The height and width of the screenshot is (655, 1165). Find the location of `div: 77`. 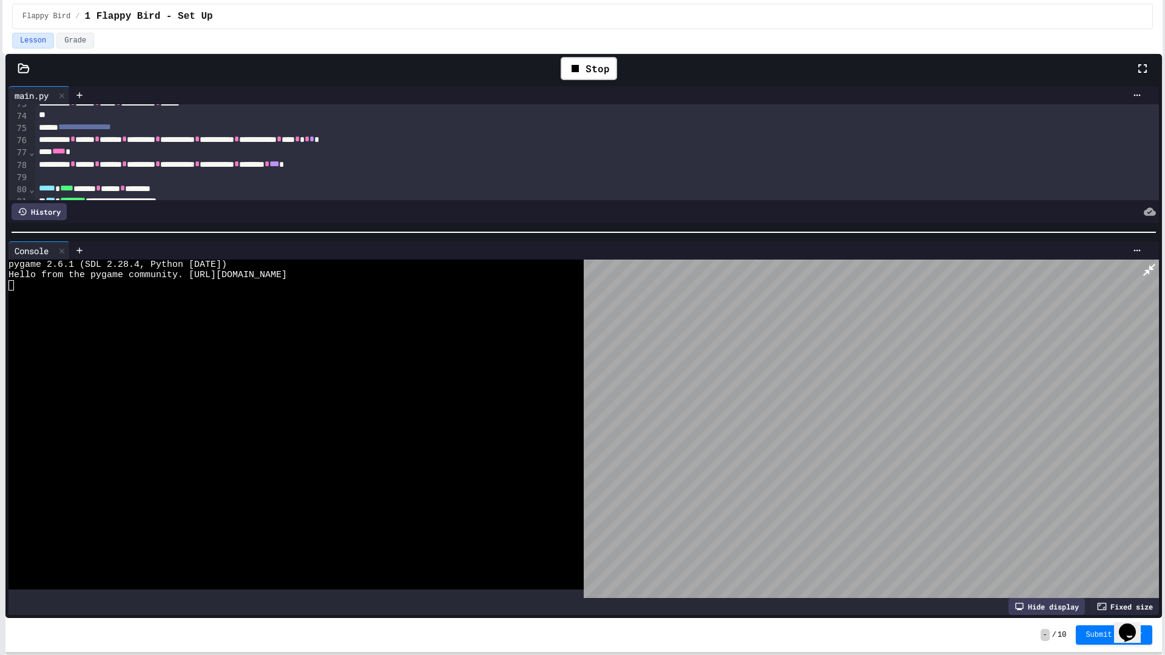

div: 77 is located at coordinates (18, 153).